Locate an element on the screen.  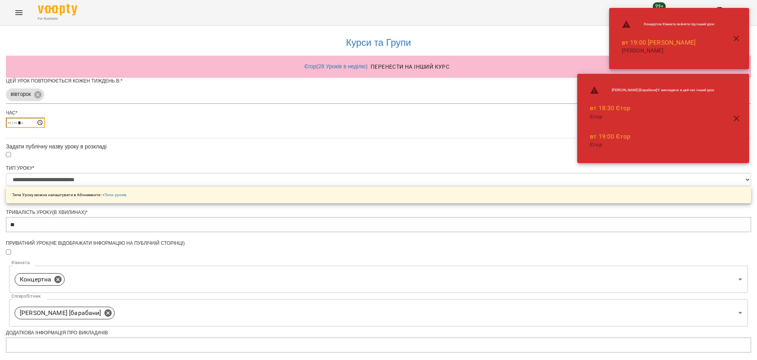
p: Типи Уроку можна налаштувати в Абонементи -> is located at coordinates (69, 194).